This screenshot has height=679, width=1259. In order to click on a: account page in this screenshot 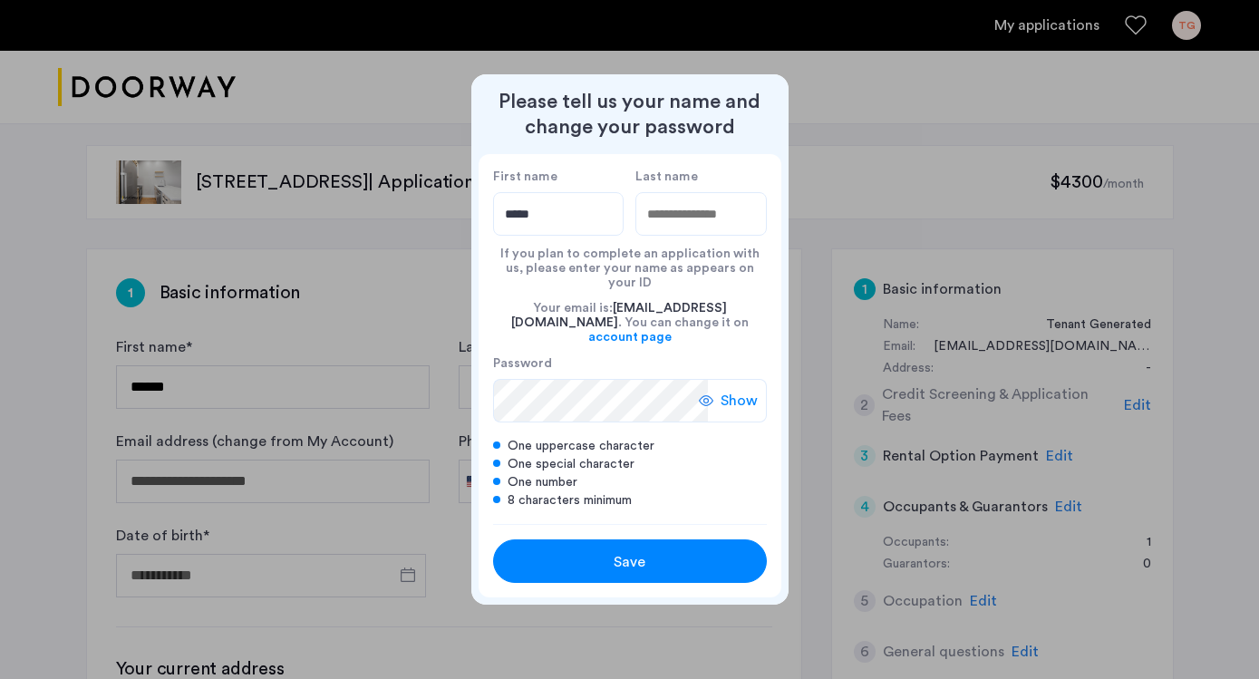, I will do `click(630, 337)`.